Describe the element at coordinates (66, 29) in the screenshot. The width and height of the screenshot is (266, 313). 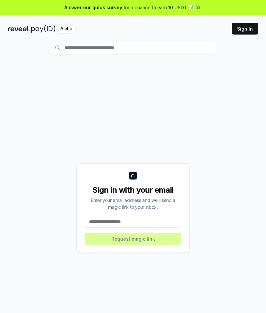
I see `div: Alpha` at that location.